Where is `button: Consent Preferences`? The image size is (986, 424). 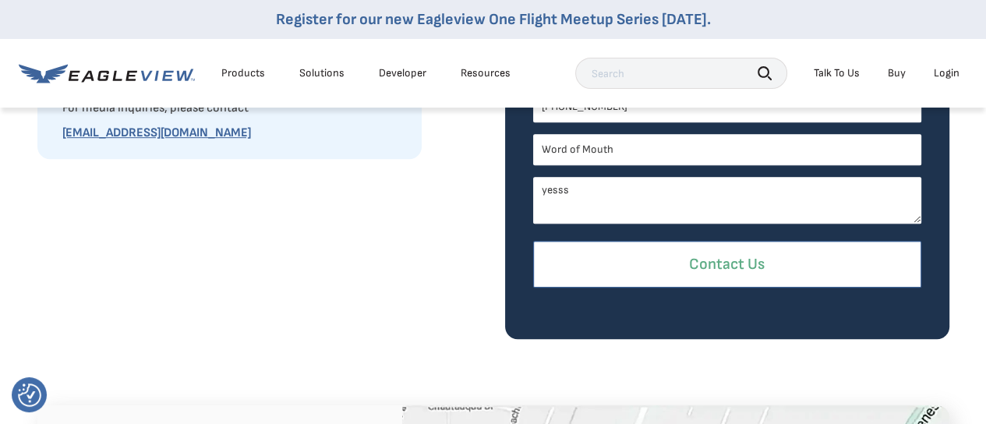
button: Consent Preferences is located at coordinates (30, 395).